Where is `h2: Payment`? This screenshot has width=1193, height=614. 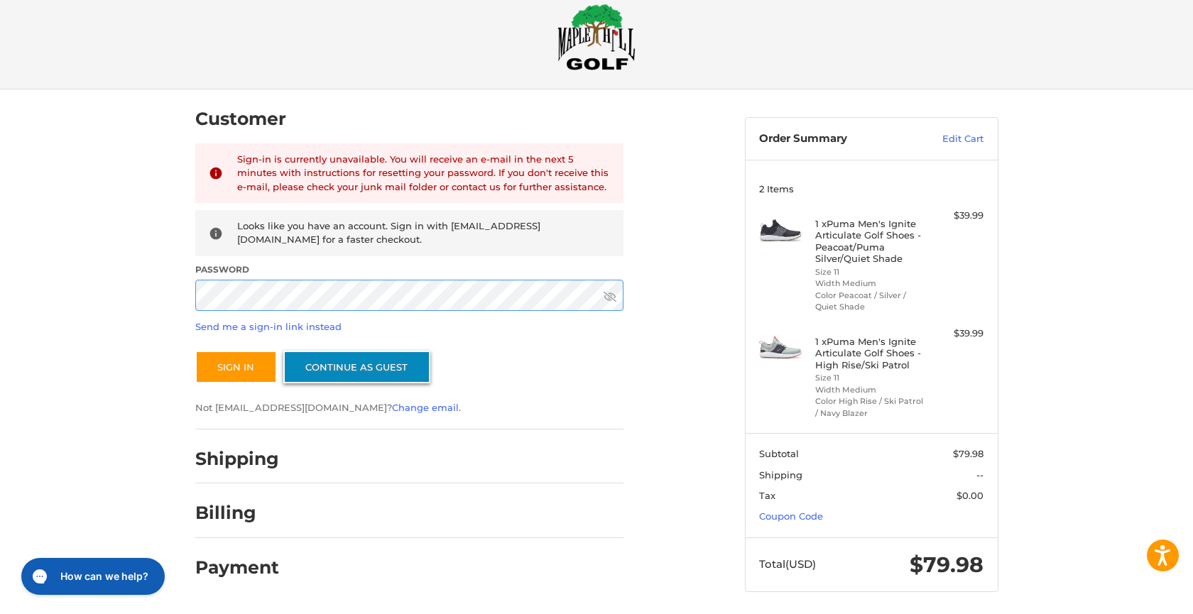
h2: Payment is located at coordinates (237, 567).